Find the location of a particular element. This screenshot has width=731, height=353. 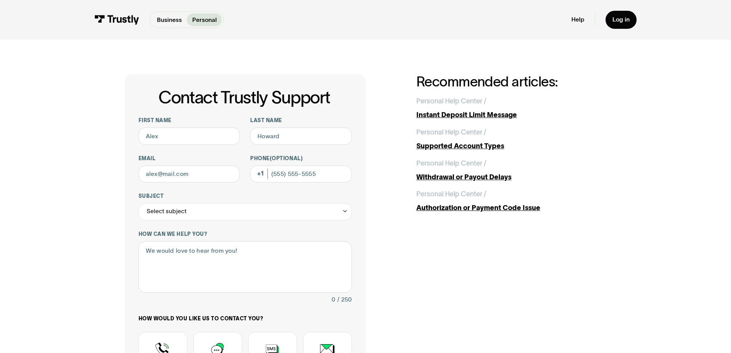

h2: Recommended articles: is located at coordinates (512, 81).